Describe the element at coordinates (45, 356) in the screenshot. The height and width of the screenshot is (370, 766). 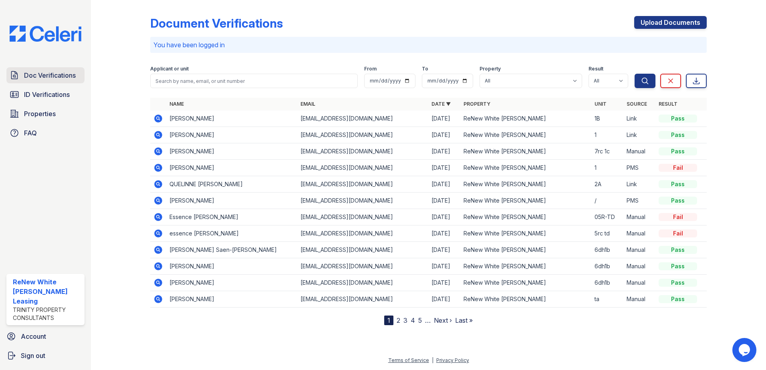
I see `a: Sign out` at that location.